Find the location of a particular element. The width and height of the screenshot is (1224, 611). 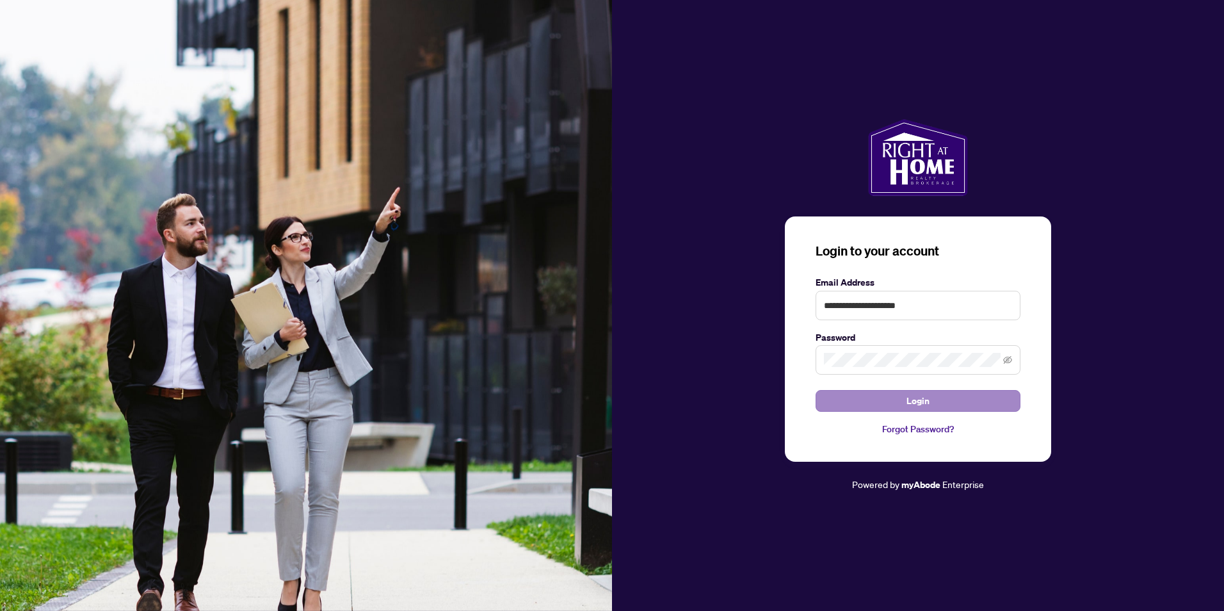

img: ma-logo is located at coordinates (918, 158).